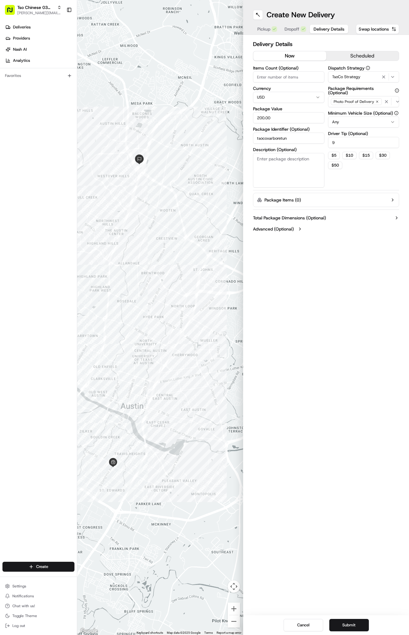 This screenshot has height=635, width=409. Describe the element at coordinates (289, 218) in the screenshot. I see `label: Total Package Dimensions (Optional)` at that location.